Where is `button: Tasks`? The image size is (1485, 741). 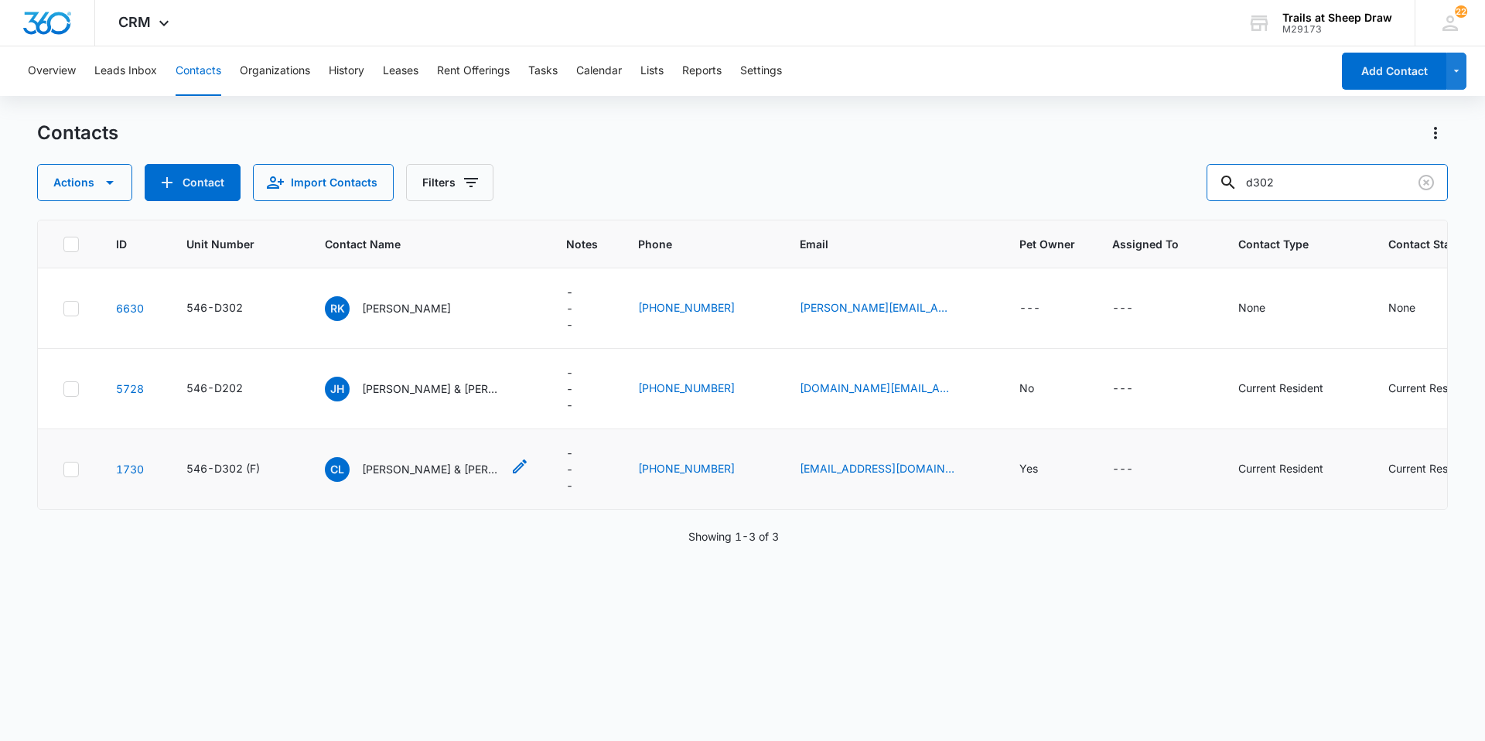 button: Tasks is located at coordinates (543, 71).